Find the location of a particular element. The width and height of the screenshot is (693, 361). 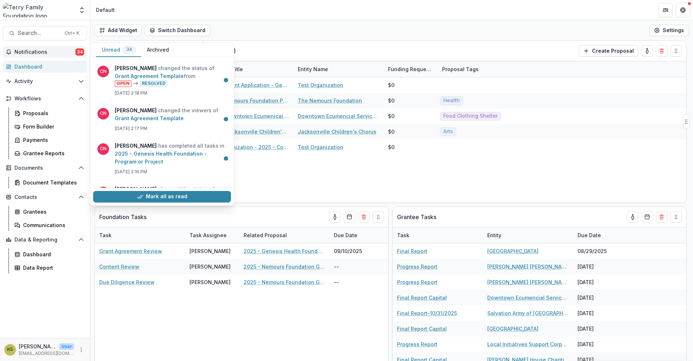

a: Test Organization - 2025 - Communication Guidelines is located at coordinates (248, 147).